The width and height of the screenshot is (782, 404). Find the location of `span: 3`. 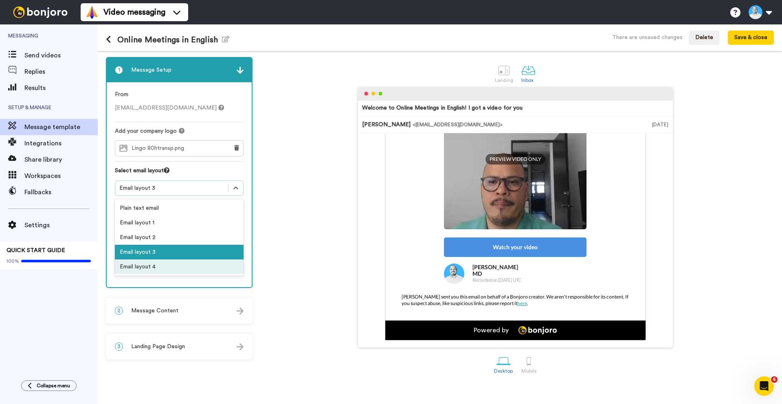

span: 3 is located at coordinates (119, 347).